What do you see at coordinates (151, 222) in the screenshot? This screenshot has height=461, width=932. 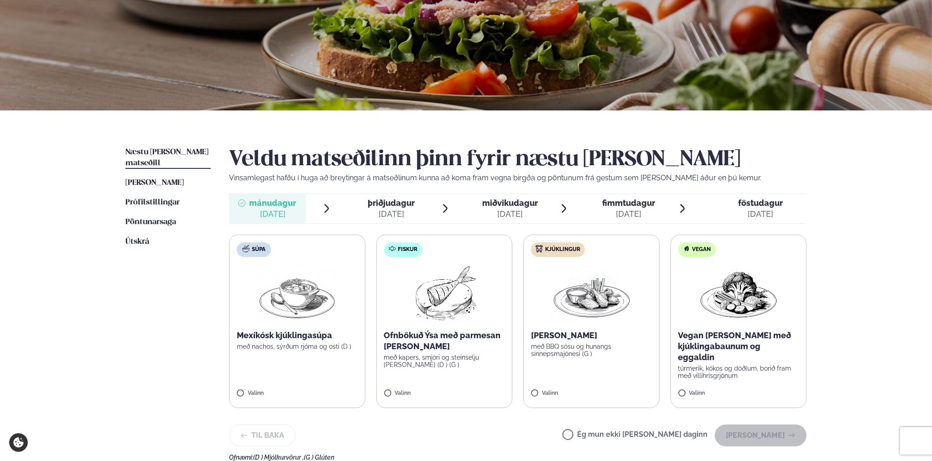 I see `a: Pöntunarsaga` at bounding box center [151, 222].